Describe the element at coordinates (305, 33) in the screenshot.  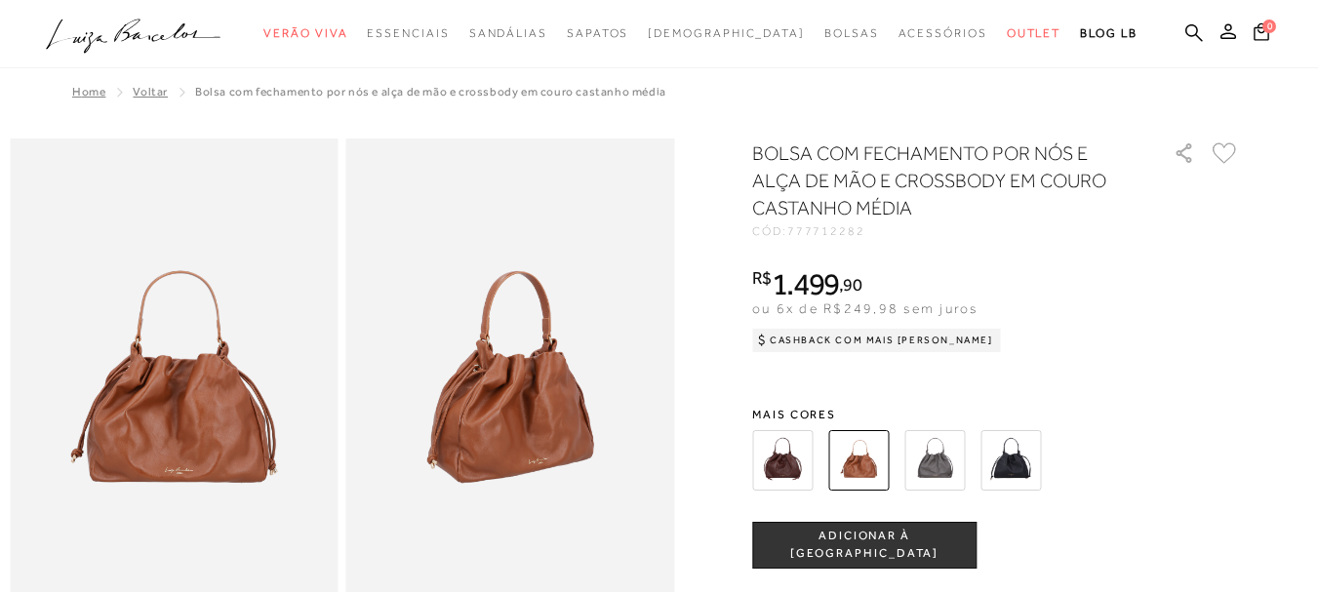
I see `span: Verão Viva` at that location.